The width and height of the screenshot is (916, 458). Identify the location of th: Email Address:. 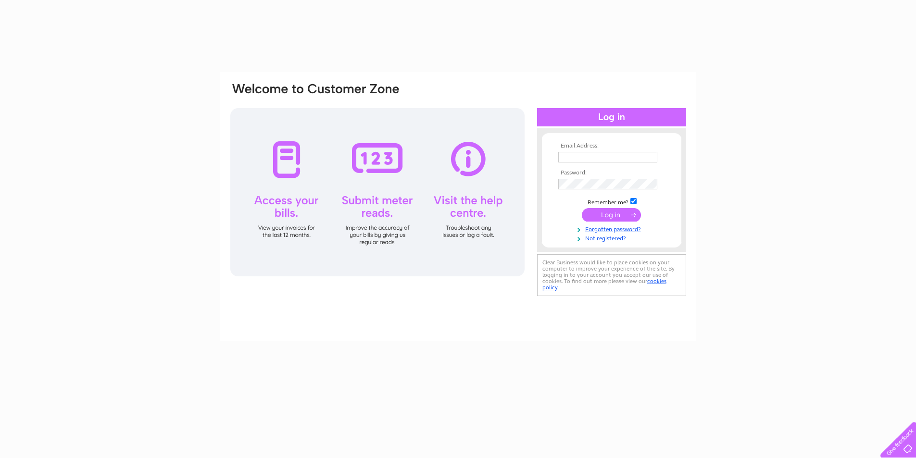
(612, 146).